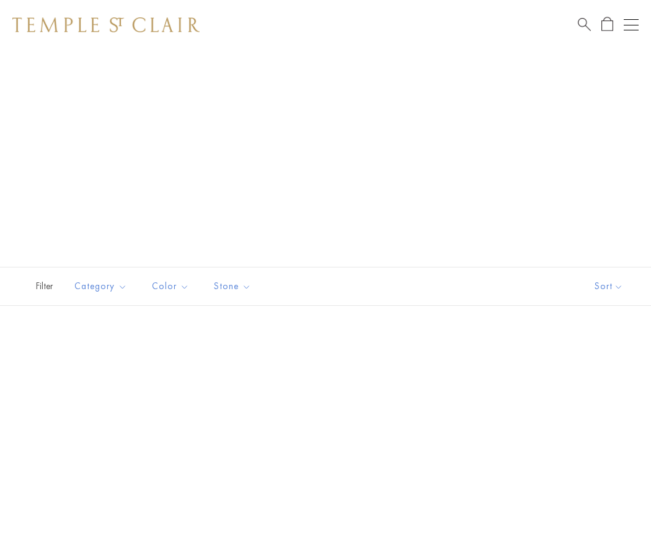 The width and height of the screenshot is (651, 551). Describe the element at coordinates (102, 286) in the screenshot. I see `span: Category` at that location.